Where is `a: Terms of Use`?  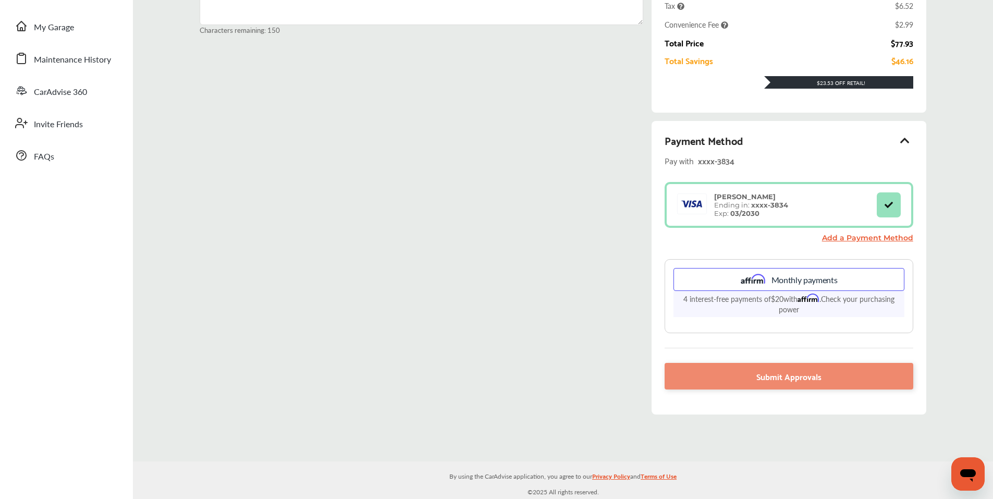
a: Terms of Use is located at coordinates (658, 478).